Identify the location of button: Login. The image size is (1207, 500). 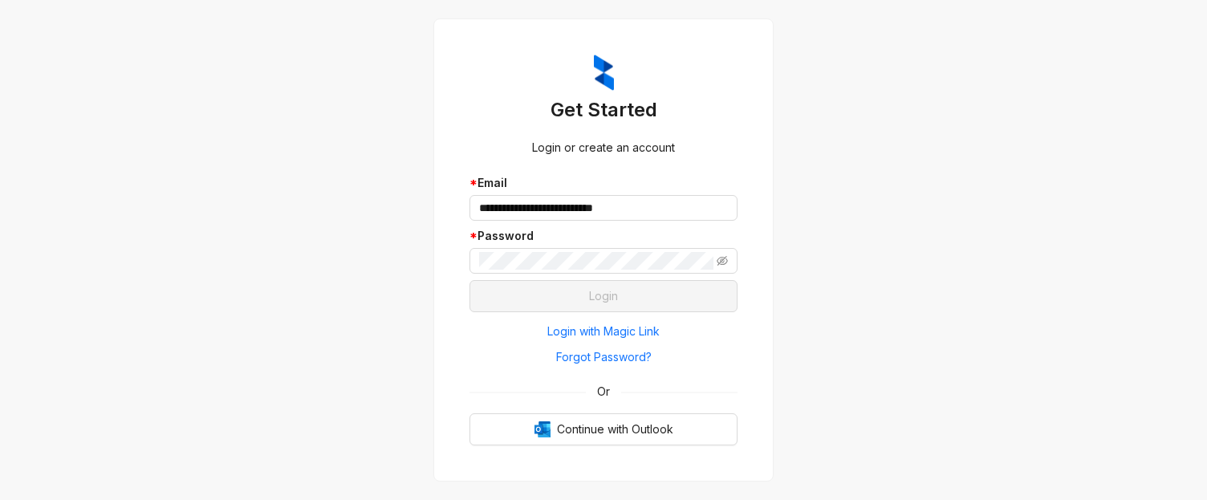
(603, 296).